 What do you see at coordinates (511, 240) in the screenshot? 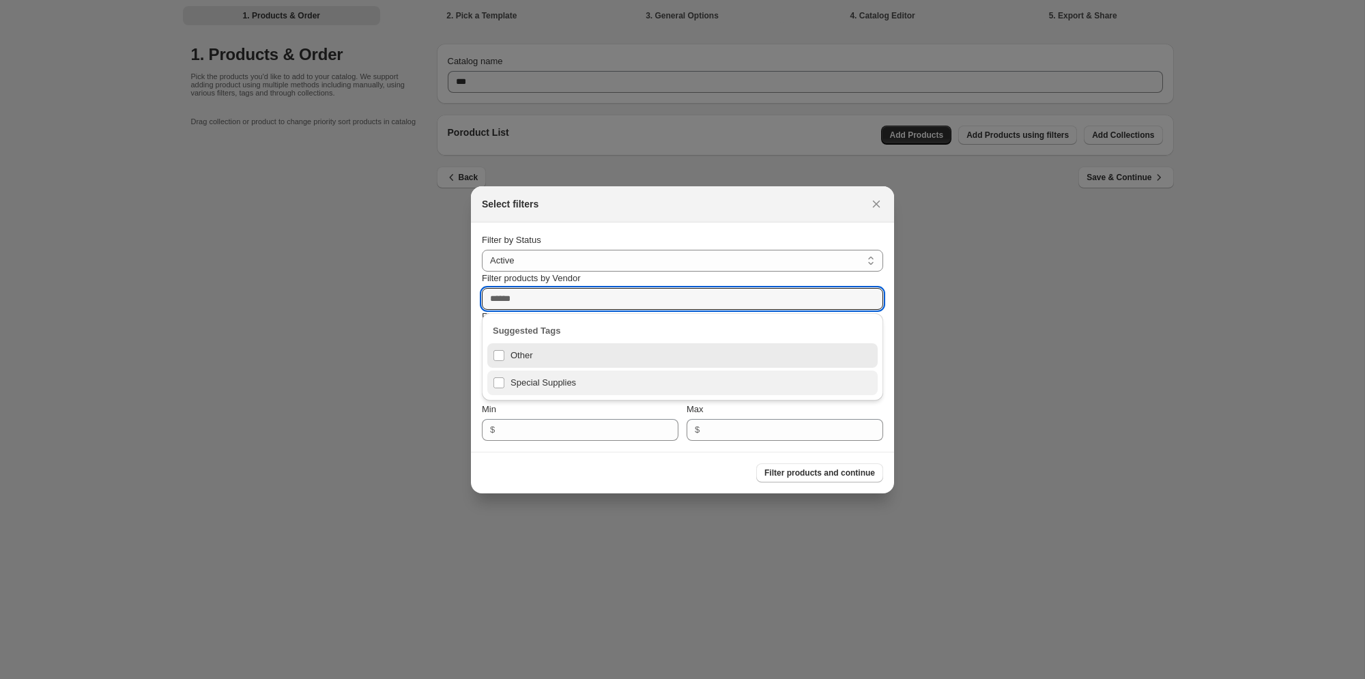
I see `span: Filter by Status` at bounding box center [511, 240].